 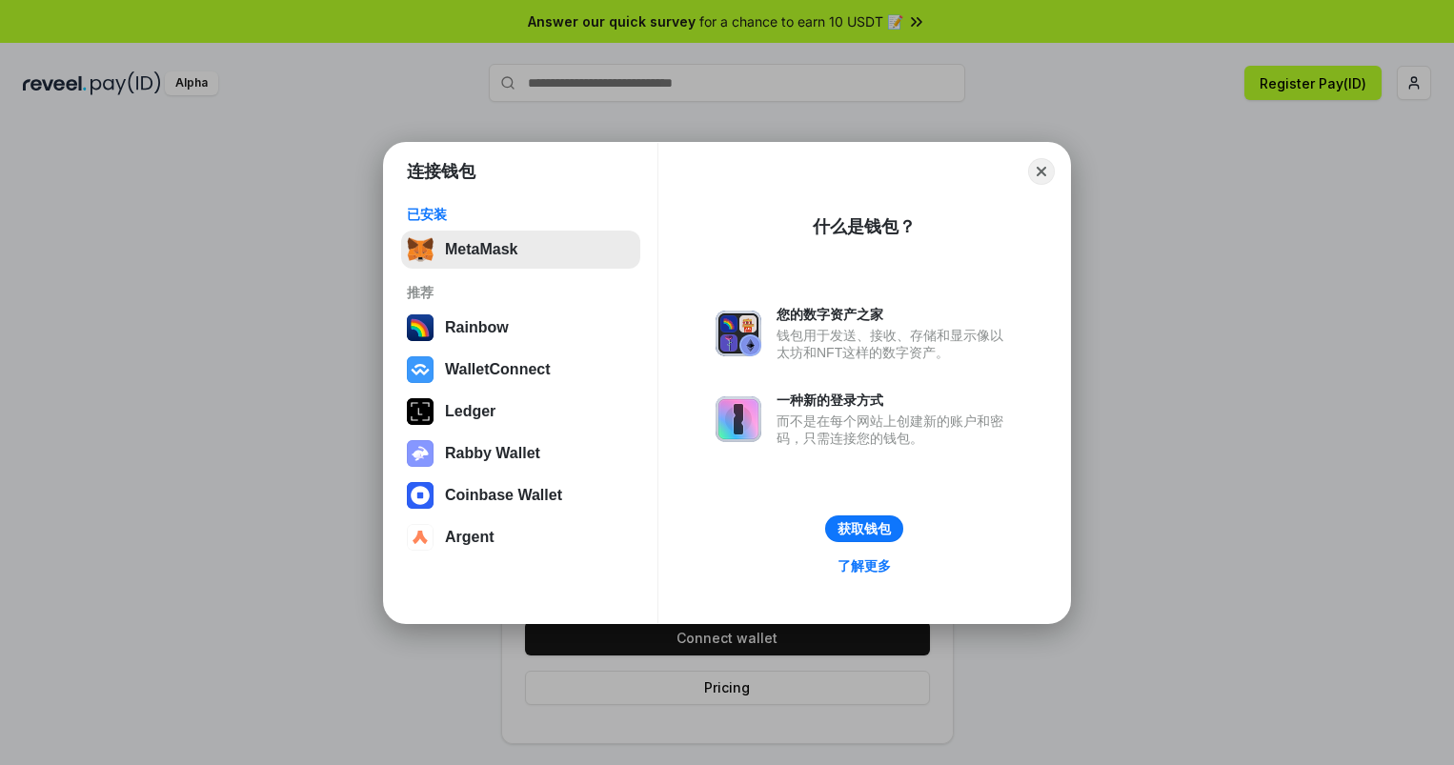 What do you see at coordinates (441, 171) in the screenshot?
I see `h1: 连接钱包` at bounding box center [441, 171].